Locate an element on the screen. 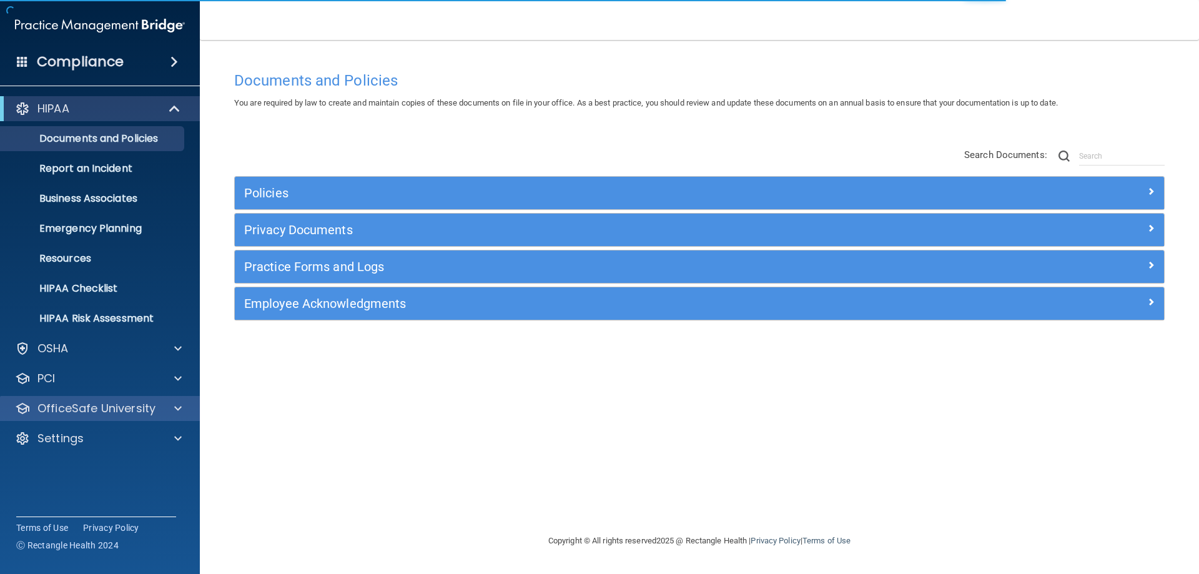 The height and width of the screenshot is (574, 1199). h4: Compliance is located at coordinates (80, 62).